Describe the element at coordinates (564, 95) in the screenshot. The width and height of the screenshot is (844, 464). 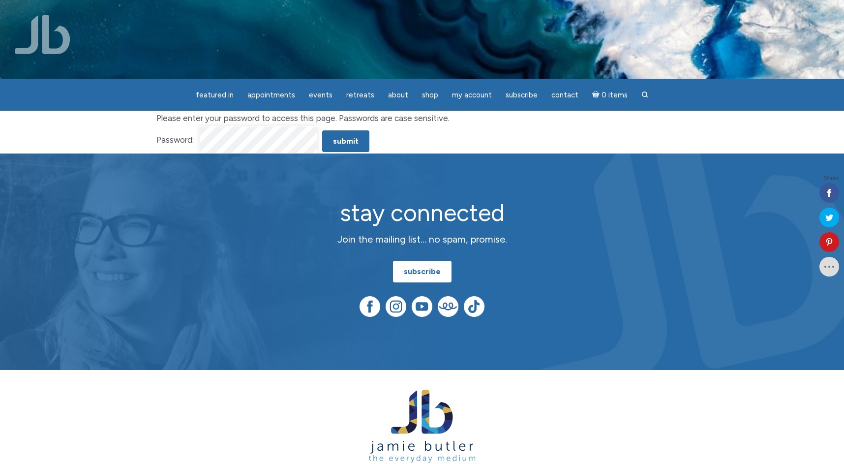
I see `span: Contact` at that location.